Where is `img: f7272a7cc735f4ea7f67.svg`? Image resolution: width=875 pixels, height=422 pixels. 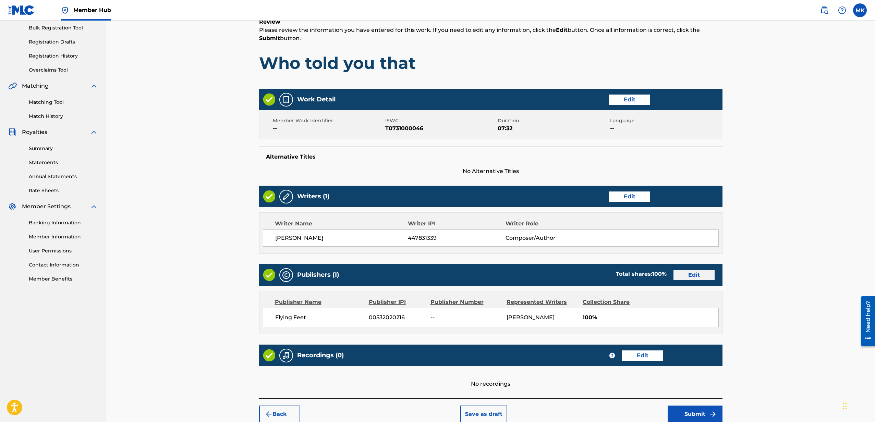
img: f7272a7cc735f4ea7f67.svg is located at coordinates (713, 415).